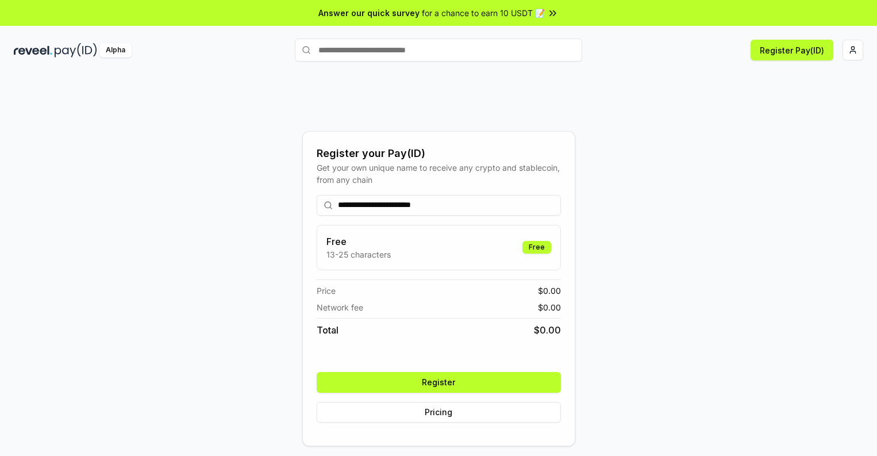  What do you see at coordinates (358, 241) in the screenshot?
I see `h3: Free` at bounding box center [358, 241].